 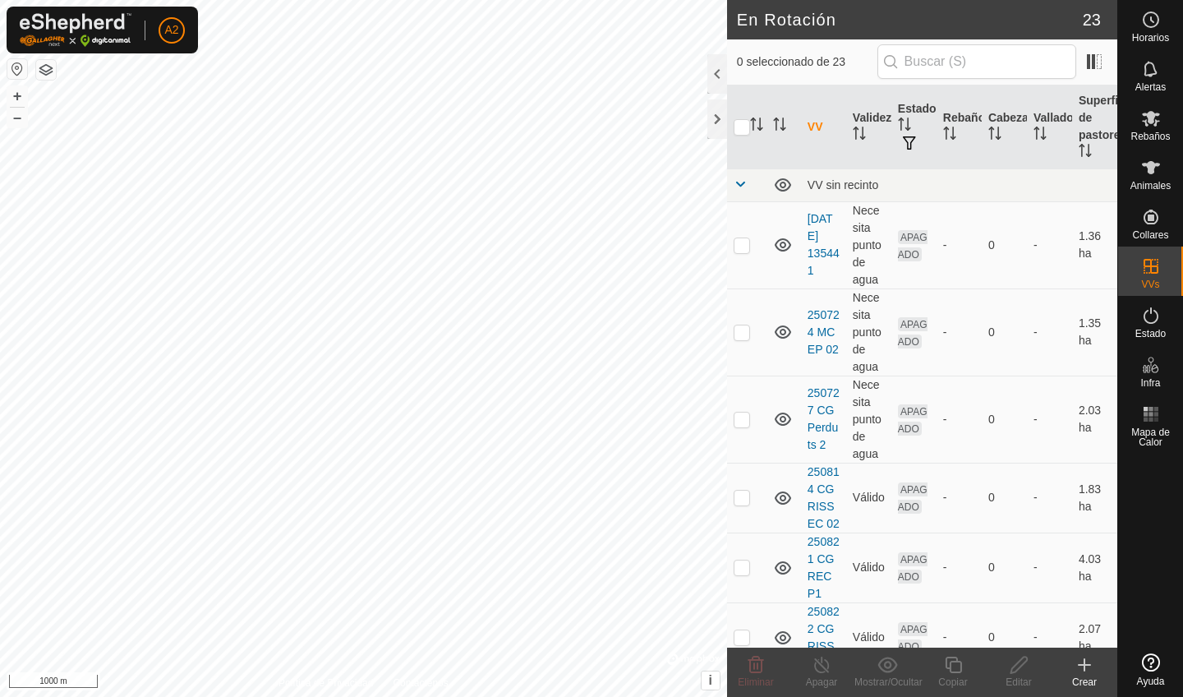 I want to click on div: Apagar, so click(x=822, y=682).